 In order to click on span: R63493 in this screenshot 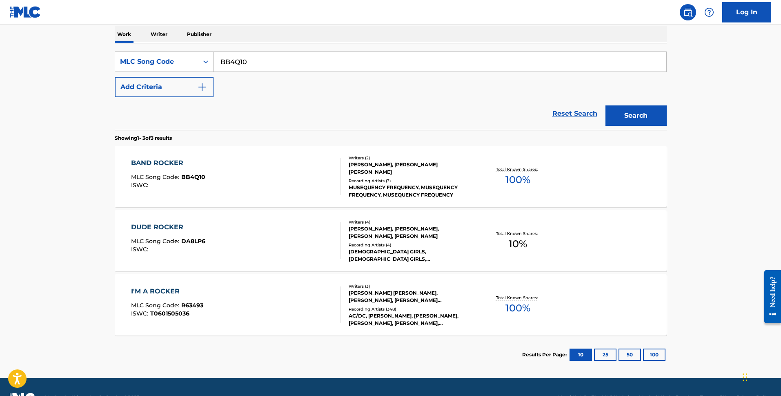, I will do `click(192, 305)`.